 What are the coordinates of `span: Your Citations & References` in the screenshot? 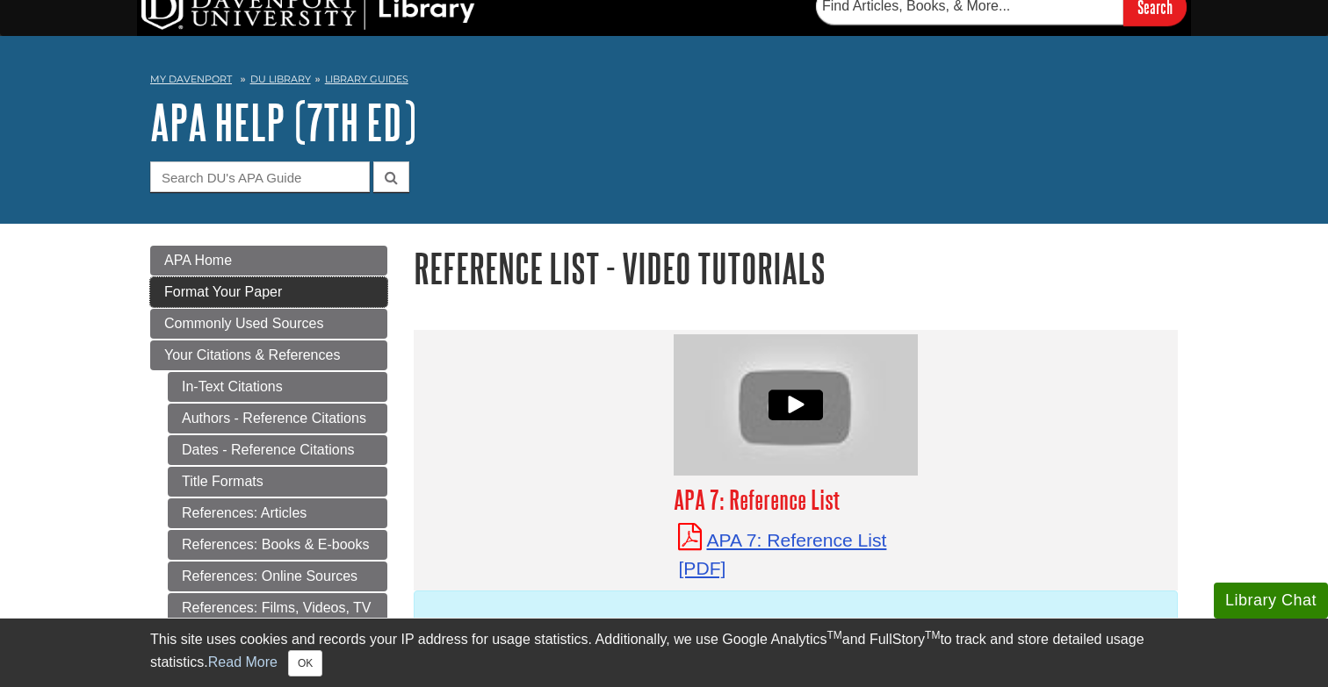 It's located at (252, 355).